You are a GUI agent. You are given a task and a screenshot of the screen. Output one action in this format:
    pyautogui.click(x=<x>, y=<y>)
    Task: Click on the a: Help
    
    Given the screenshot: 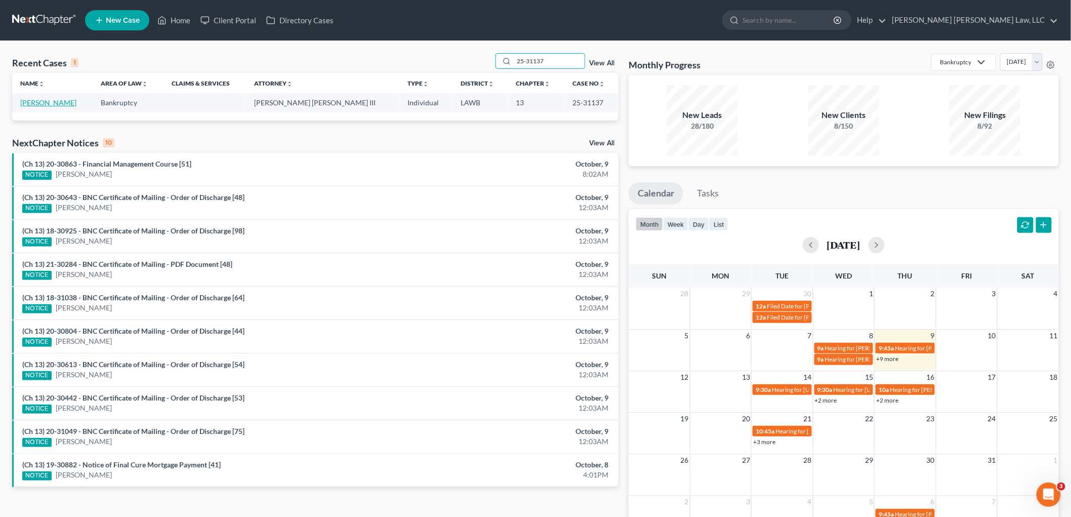 What is the action you would take?
    pyautogui.click(x=869, y=20)
    